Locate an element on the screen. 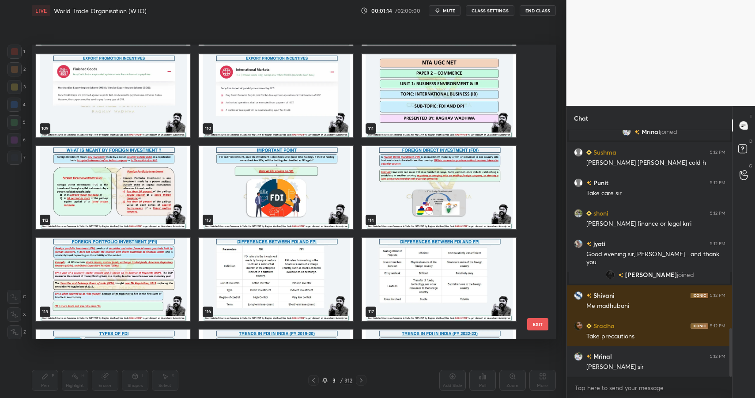 The height and width of the screenshot is (398, 755). button: End Class is located at coordinates (538, 11).